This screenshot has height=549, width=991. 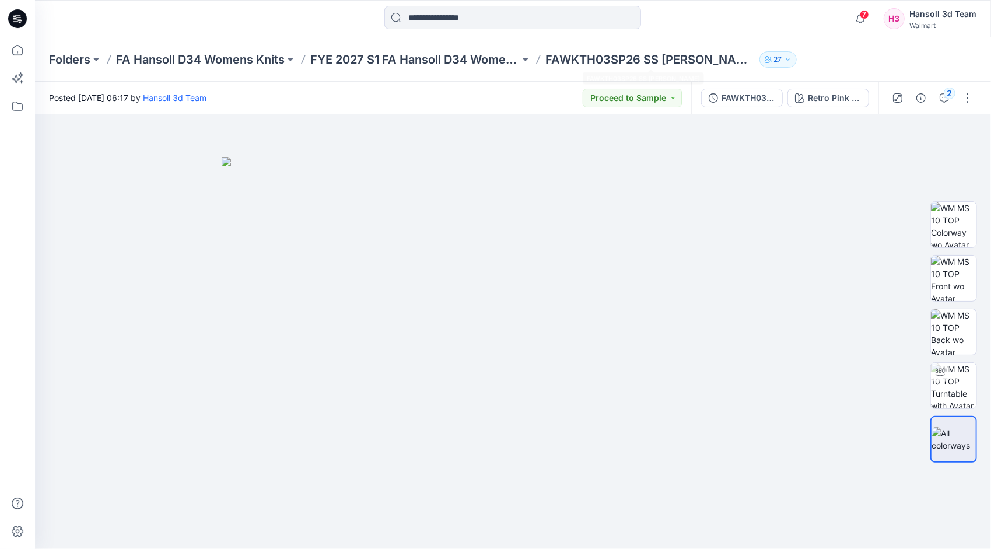 What do you see at coordinates (778, 59) in the screenshot?
I see `button: 27` at bounding box center [778, 59].